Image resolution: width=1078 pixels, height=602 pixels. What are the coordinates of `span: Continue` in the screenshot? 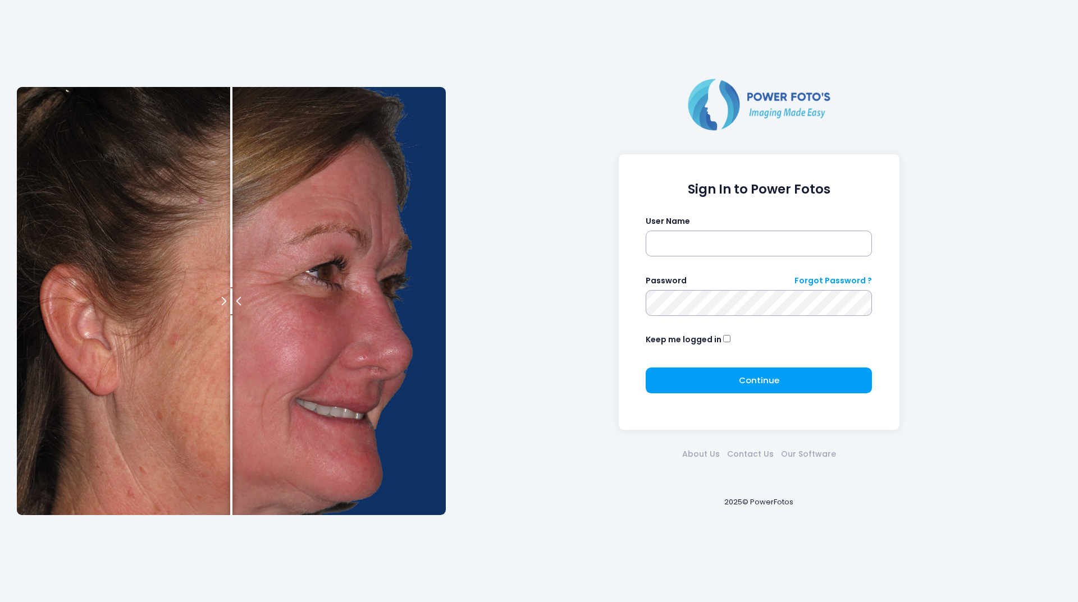 It's located at (759, 380).